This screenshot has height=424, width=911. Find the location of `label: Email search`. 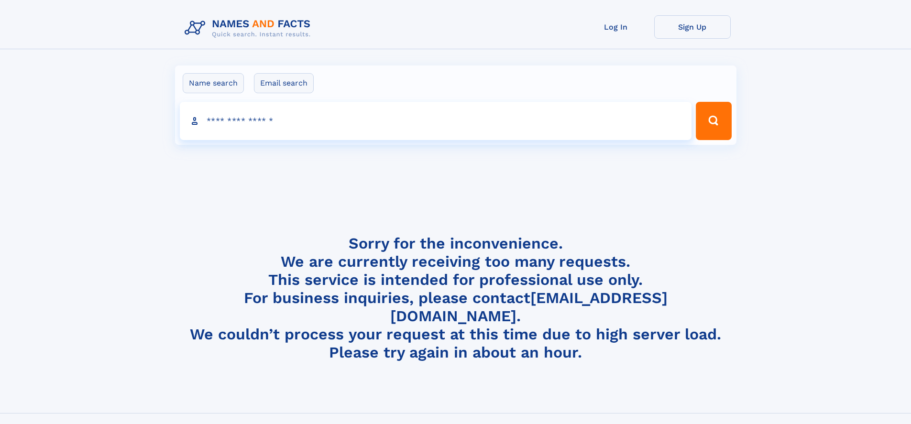

label: Email search is located at coordinates (284, 83).